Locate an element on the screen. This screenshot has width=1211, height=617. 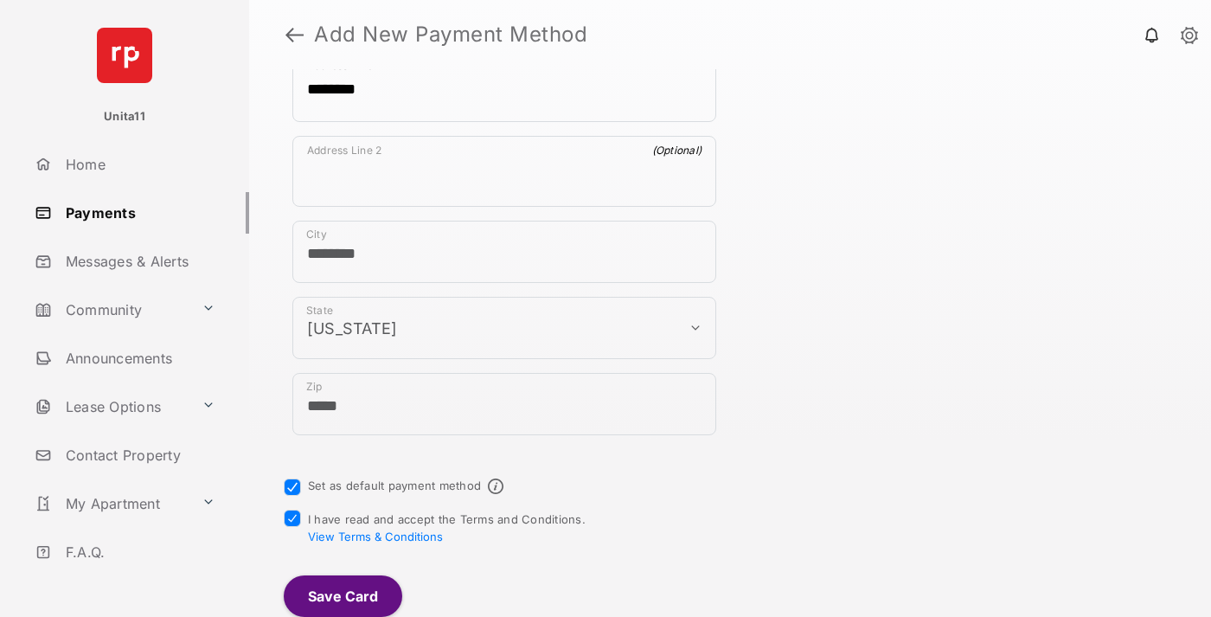
strong: Add New Payment Method is located at coordinates (451, 35).